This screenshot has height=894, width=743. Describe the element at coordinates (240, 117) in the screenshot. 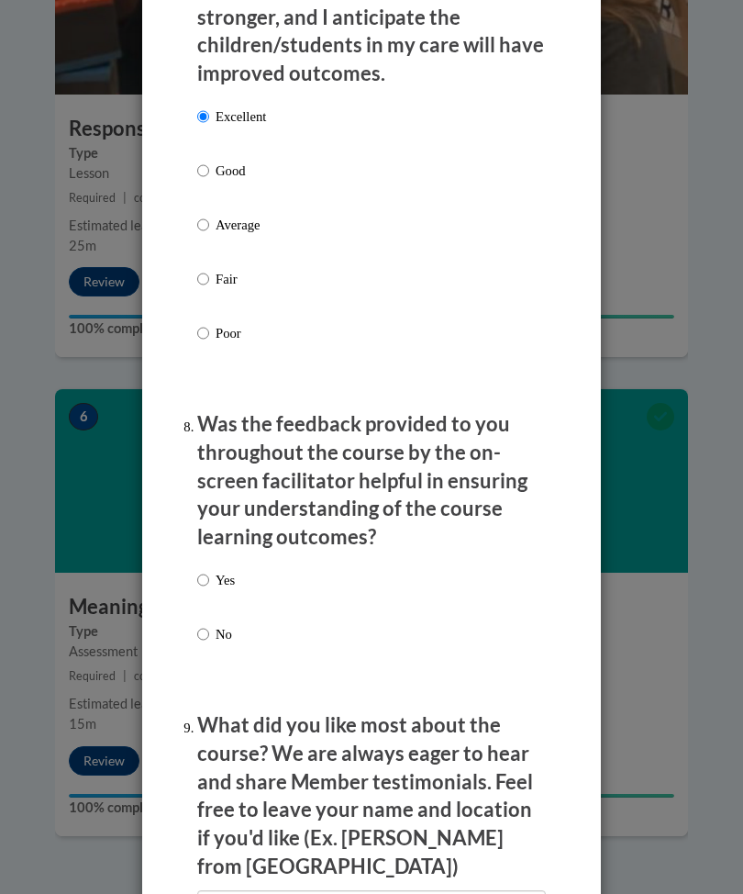

I see `p: Excellent` at that location.